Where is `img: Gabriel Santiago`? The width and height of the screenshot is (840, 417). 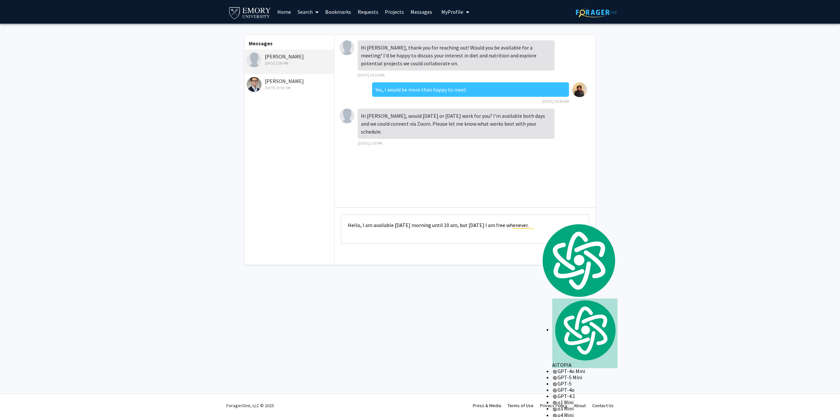
img: Gabriel Santiago is located at coordinates (580, 90).